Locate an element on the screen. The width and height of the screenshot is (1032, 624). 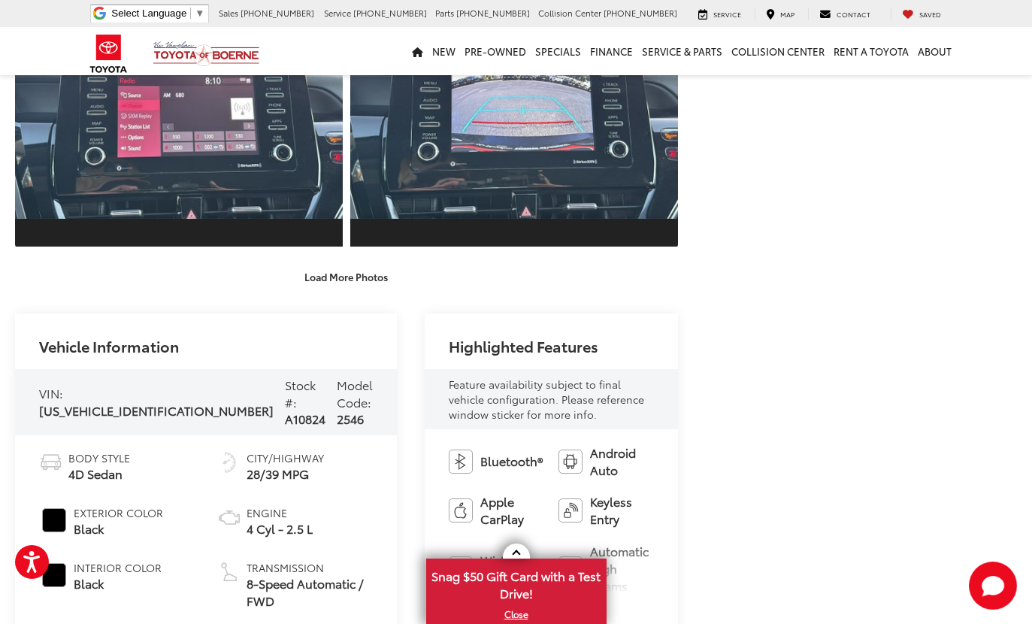
span: A10824 is located at coordinates (305, 418).